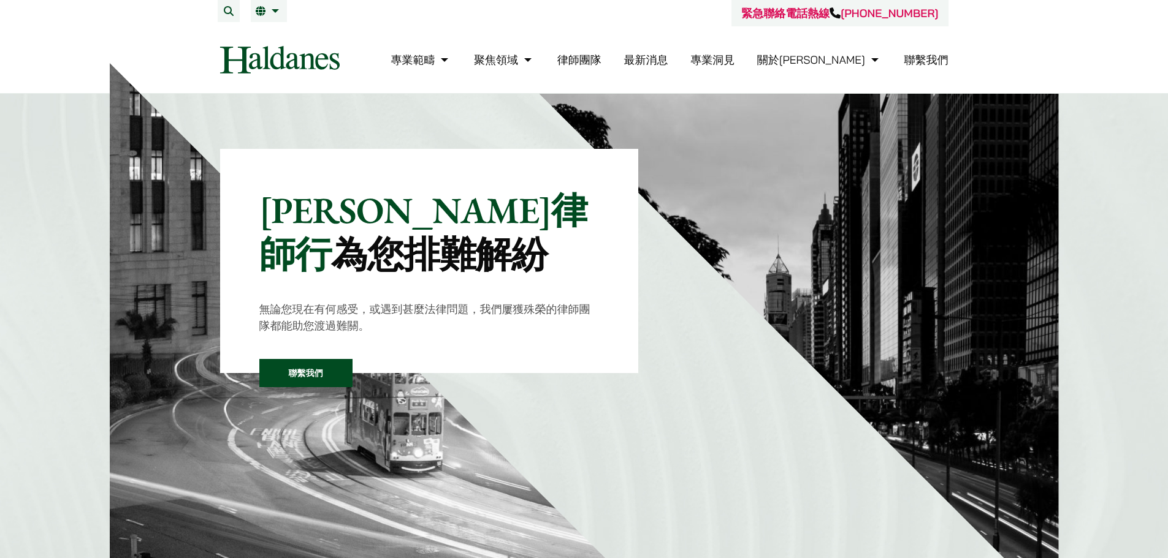 This screenshot has height=558, width=1168. Describe the element at coordinates (421, 59) in the screenshot. I see `a: 專業範疇` at that location.